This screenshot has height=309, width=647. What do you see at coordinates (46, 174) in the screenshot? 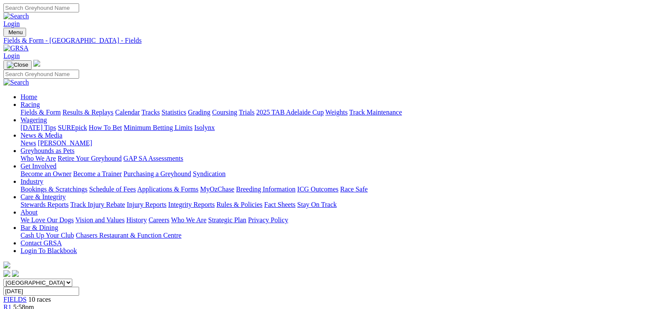
I see `a: Become an Owner` at bounding box center [46, 174].